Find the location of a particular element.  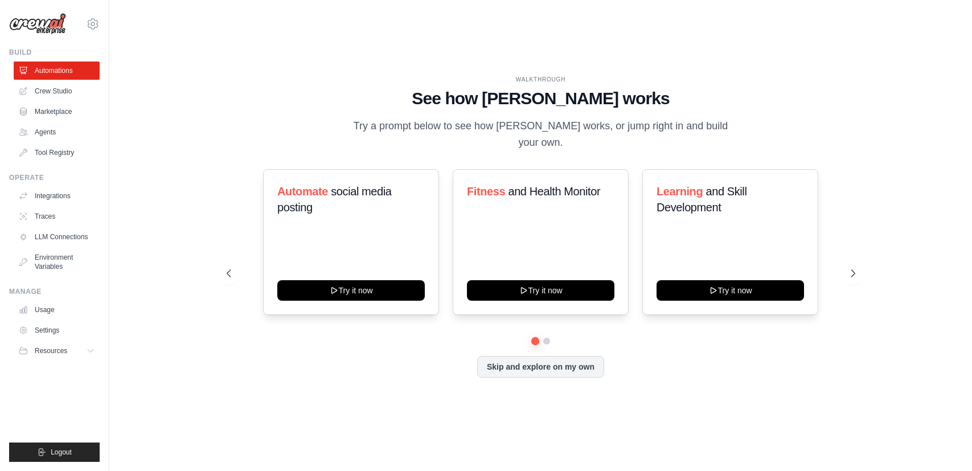

a: Traces is located at coordinates (56, 216).